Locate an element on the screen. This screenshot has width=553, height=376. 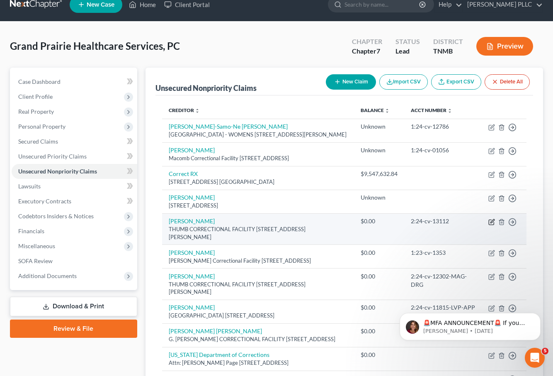
div: 1:24-cv-01056 is located at coordinates (443, 150).